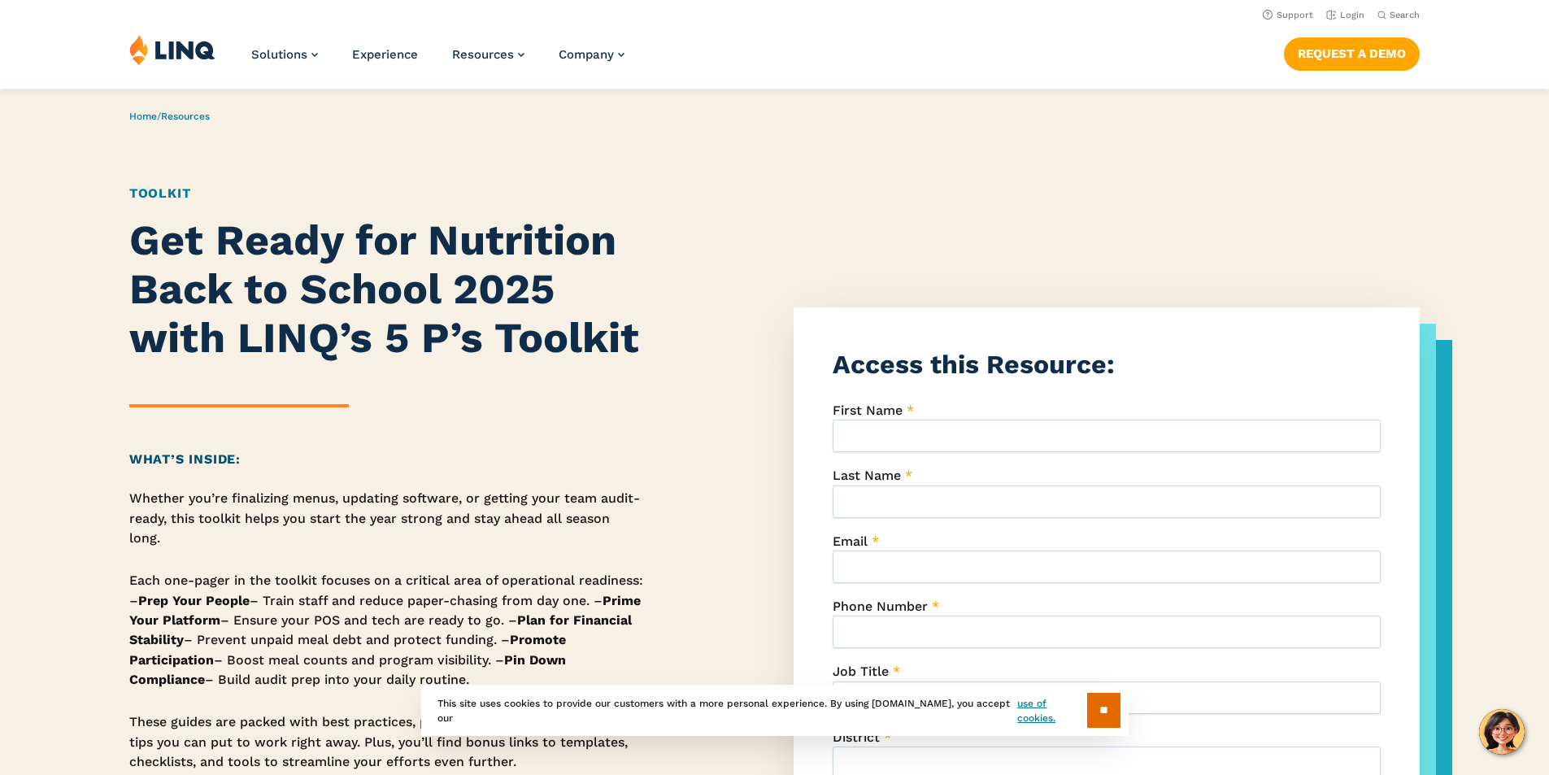 The height and width of the screenshot is (775, 1549). Describe the element at coordinates (381, 629) in the screenshot. I see `strong: Plan for Financial Stability` at that location.